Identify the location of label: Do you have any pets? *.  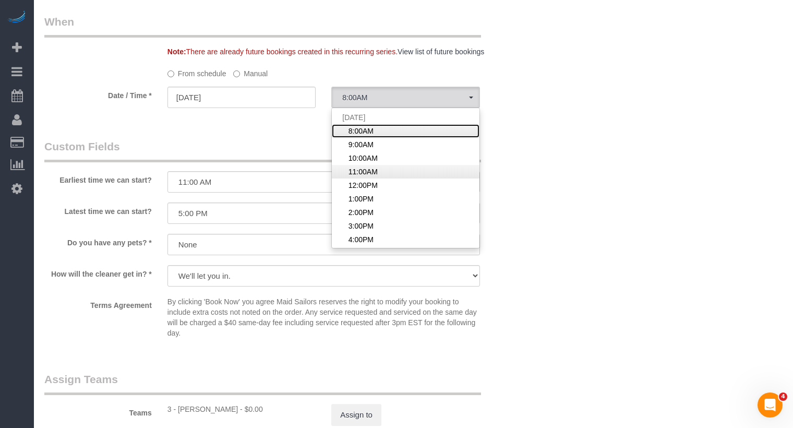
(98, 241).